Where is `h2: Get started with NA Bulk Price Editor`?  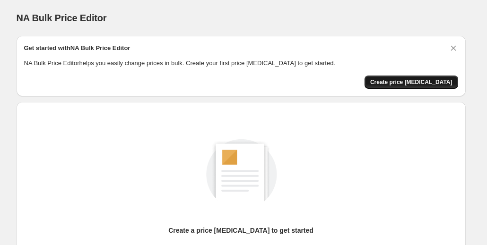 h2: Get started with NA Bulk Price Editor is located at coordinates (77, 48).